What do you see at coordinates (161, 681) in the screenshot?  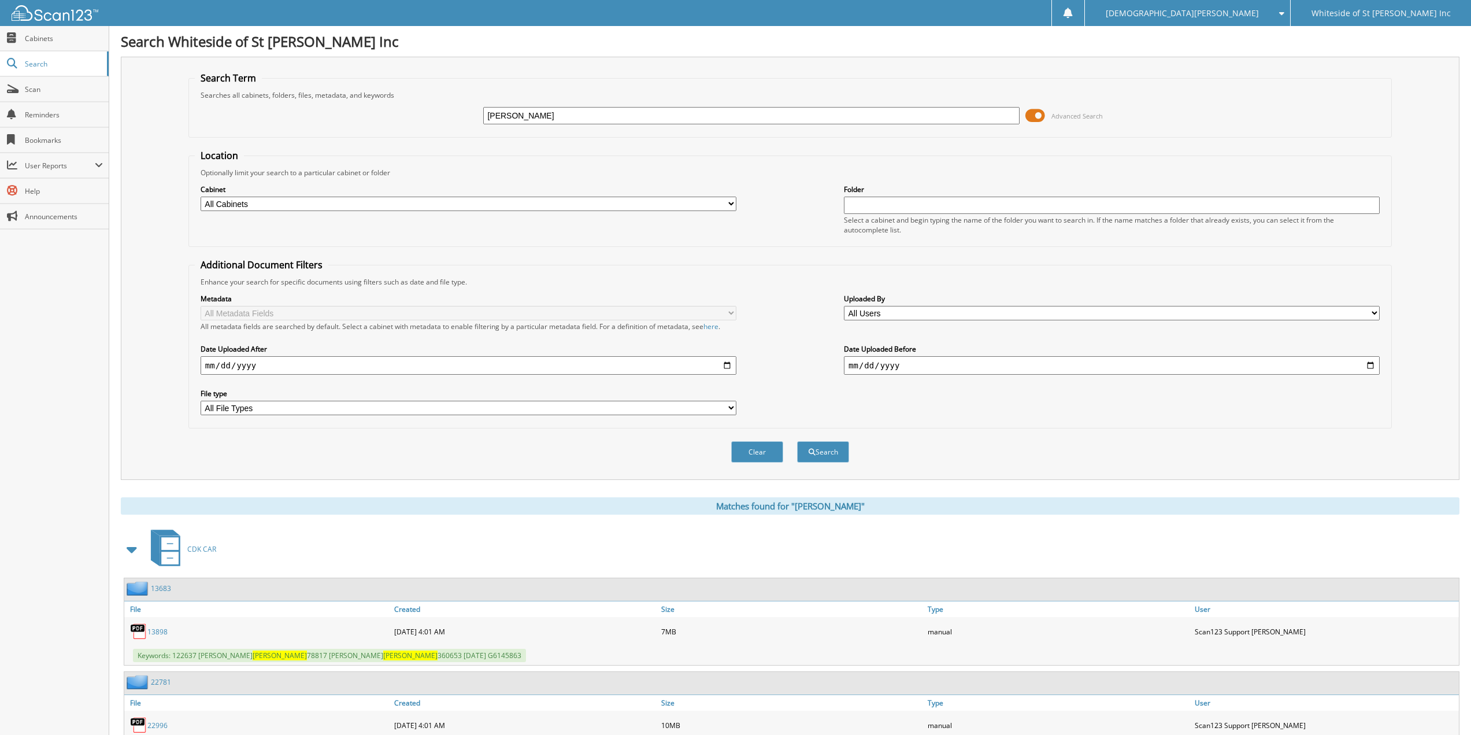 I see `a: 22781` at bounding box center [161, 681].